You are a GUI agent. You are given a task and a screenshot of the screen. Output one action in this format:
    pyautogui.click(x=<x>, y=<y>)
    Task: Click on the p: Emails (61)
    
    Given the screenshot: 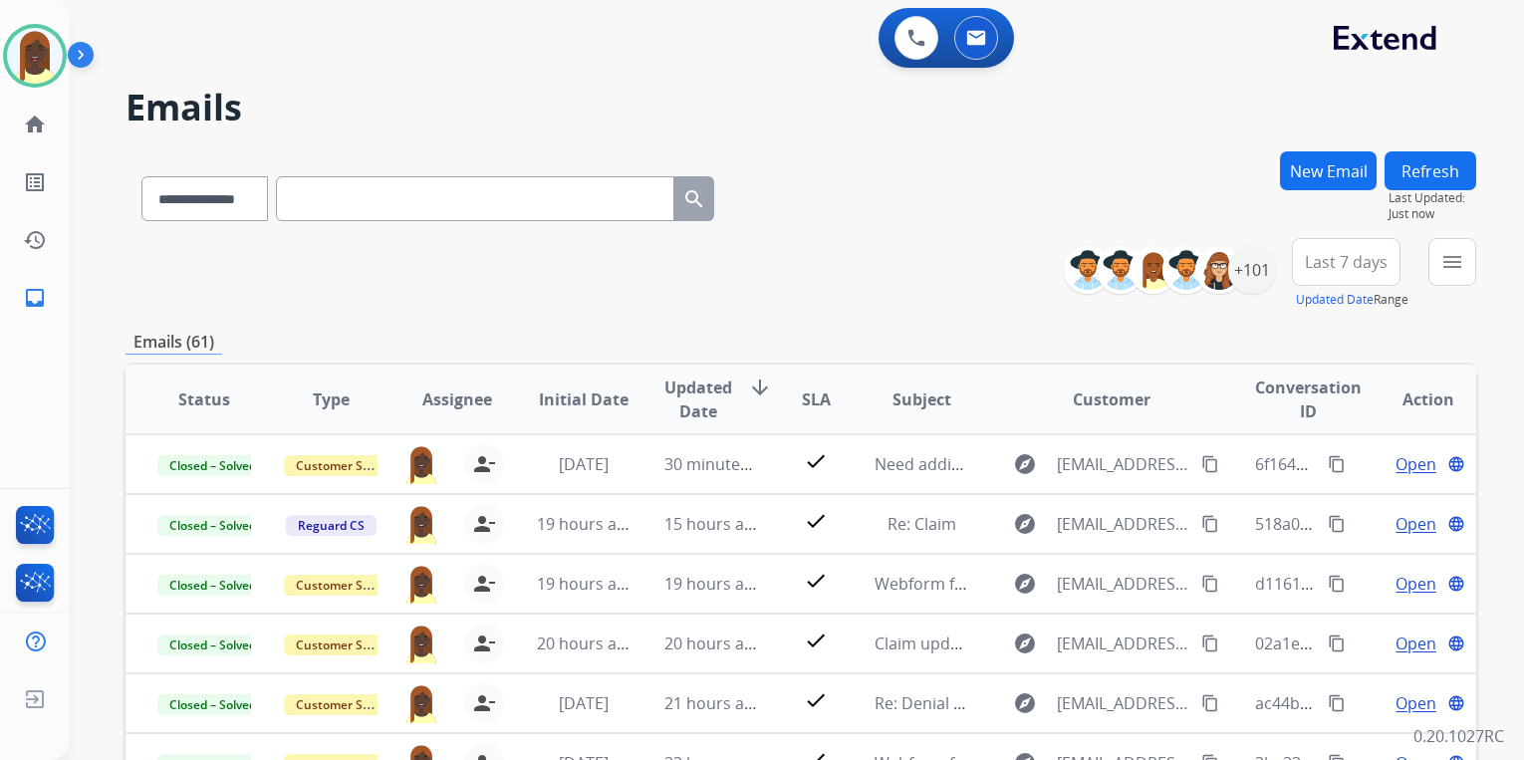 What is the action you would take?
    pyautogui.click(x=173, y=342)
    